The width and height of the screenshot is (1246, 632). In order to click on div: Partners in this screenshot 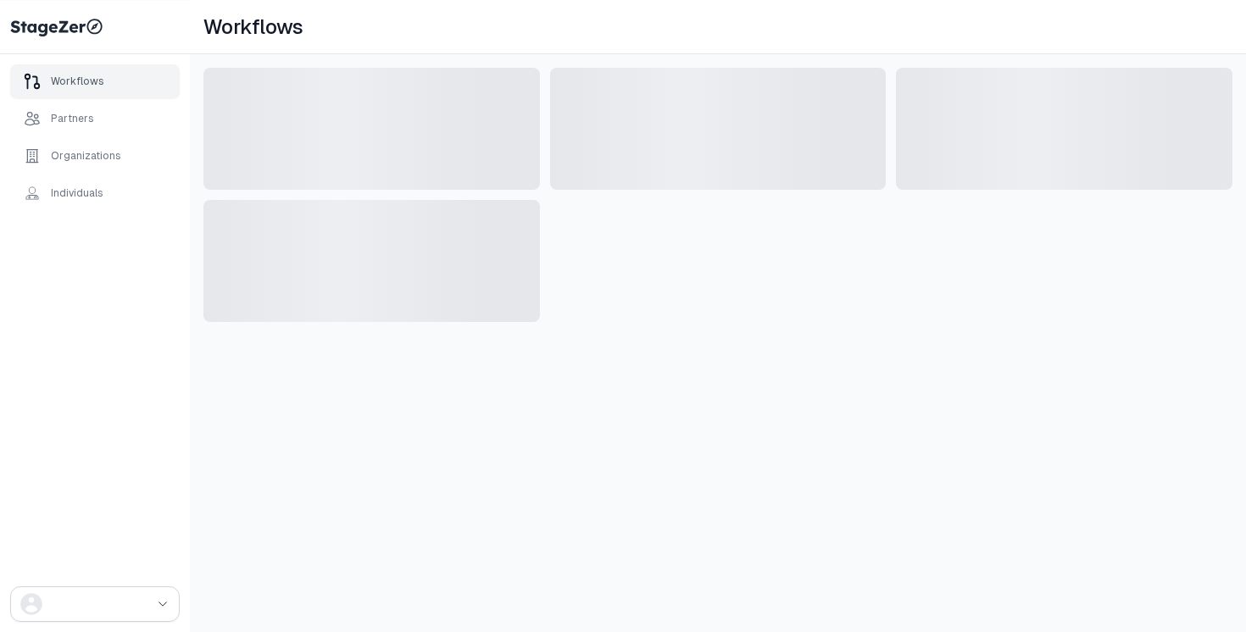, I will do `click(72, 119)`.